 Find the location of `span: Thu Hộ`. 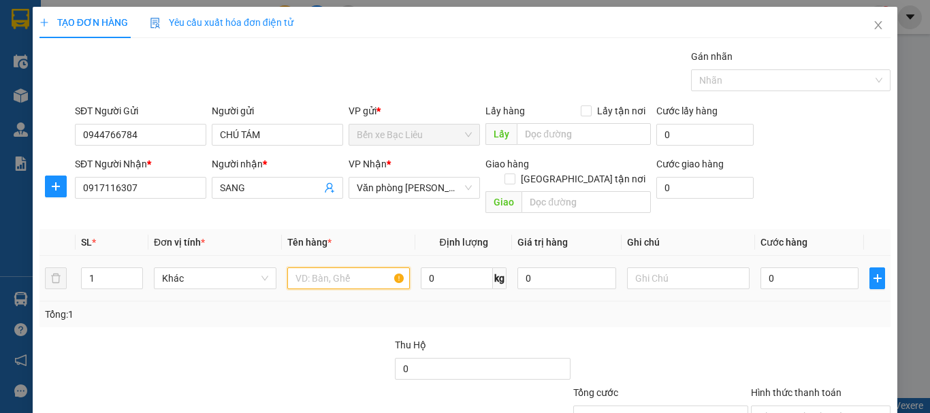

span: Thu Hộ is located at coordinates (410, 345).